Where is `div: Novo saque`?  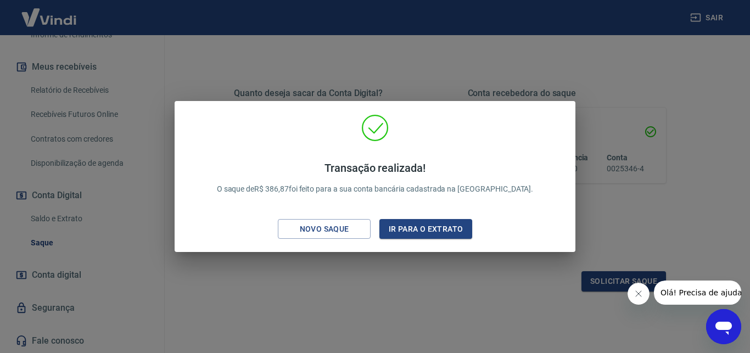
div: Novo saque is located at coordinates (324, 229).